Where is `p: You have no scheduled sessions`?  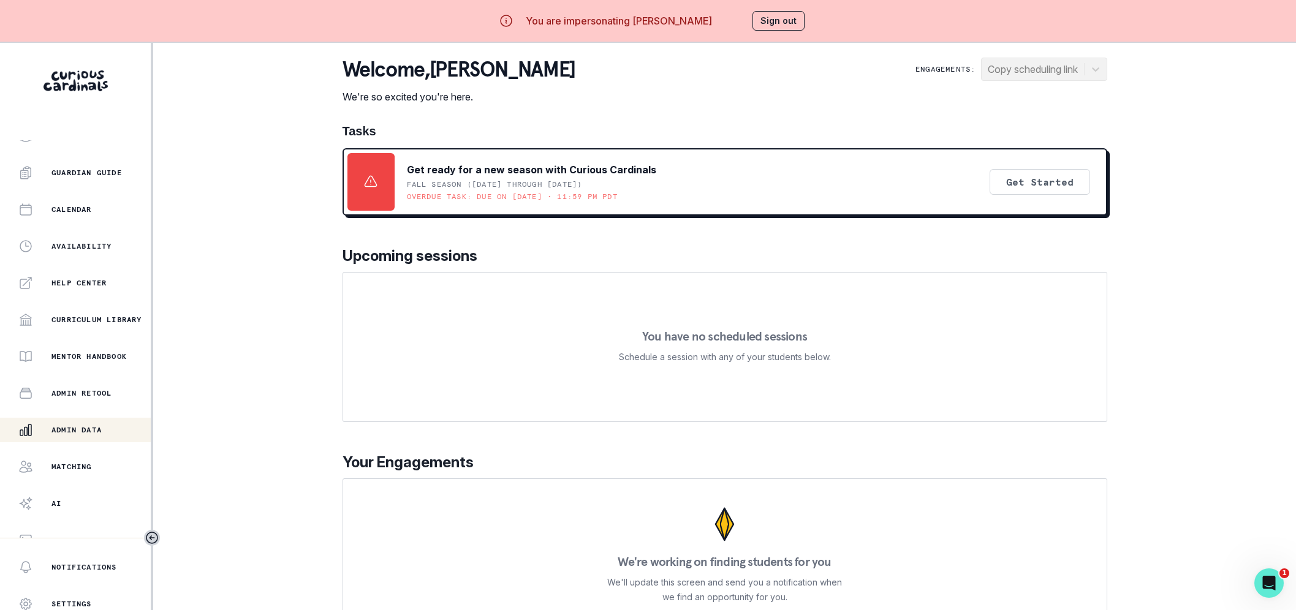 p: You have no scheduled sessions is located at coordinates (724, 336).